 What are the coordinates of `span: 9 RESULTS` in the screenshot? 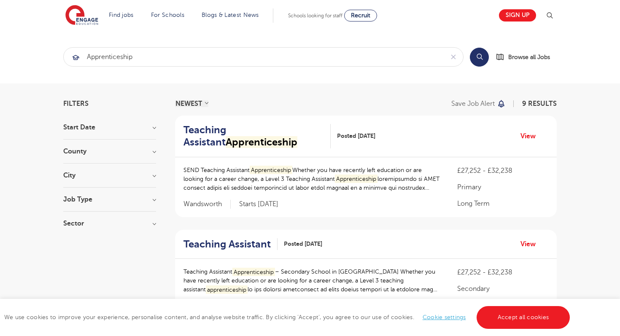 It's located at (540, 104).